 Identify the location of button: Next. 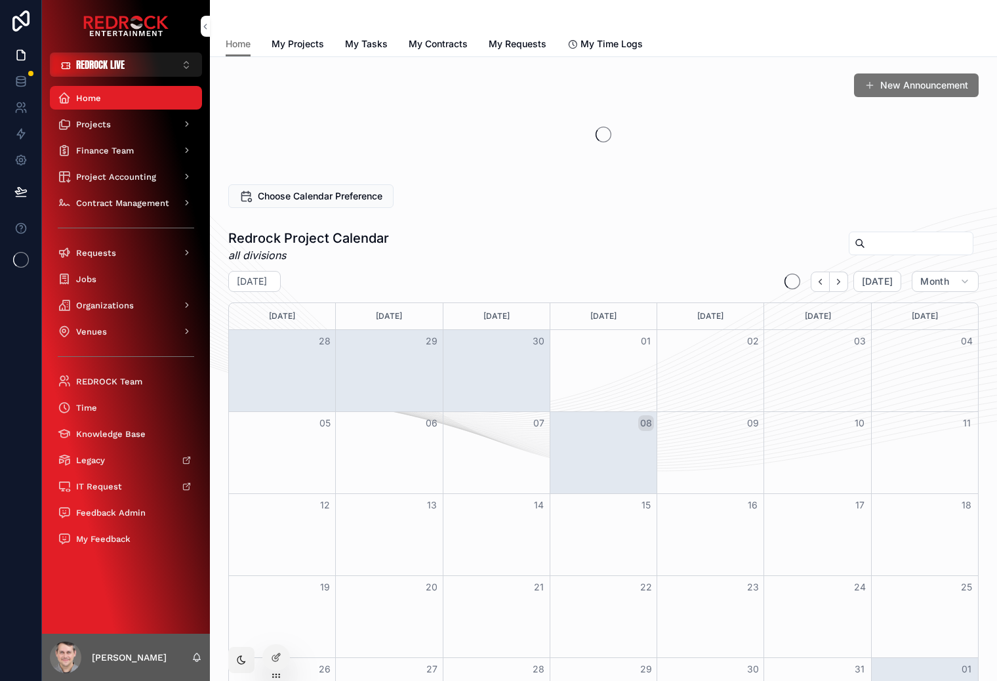
(839, 281).